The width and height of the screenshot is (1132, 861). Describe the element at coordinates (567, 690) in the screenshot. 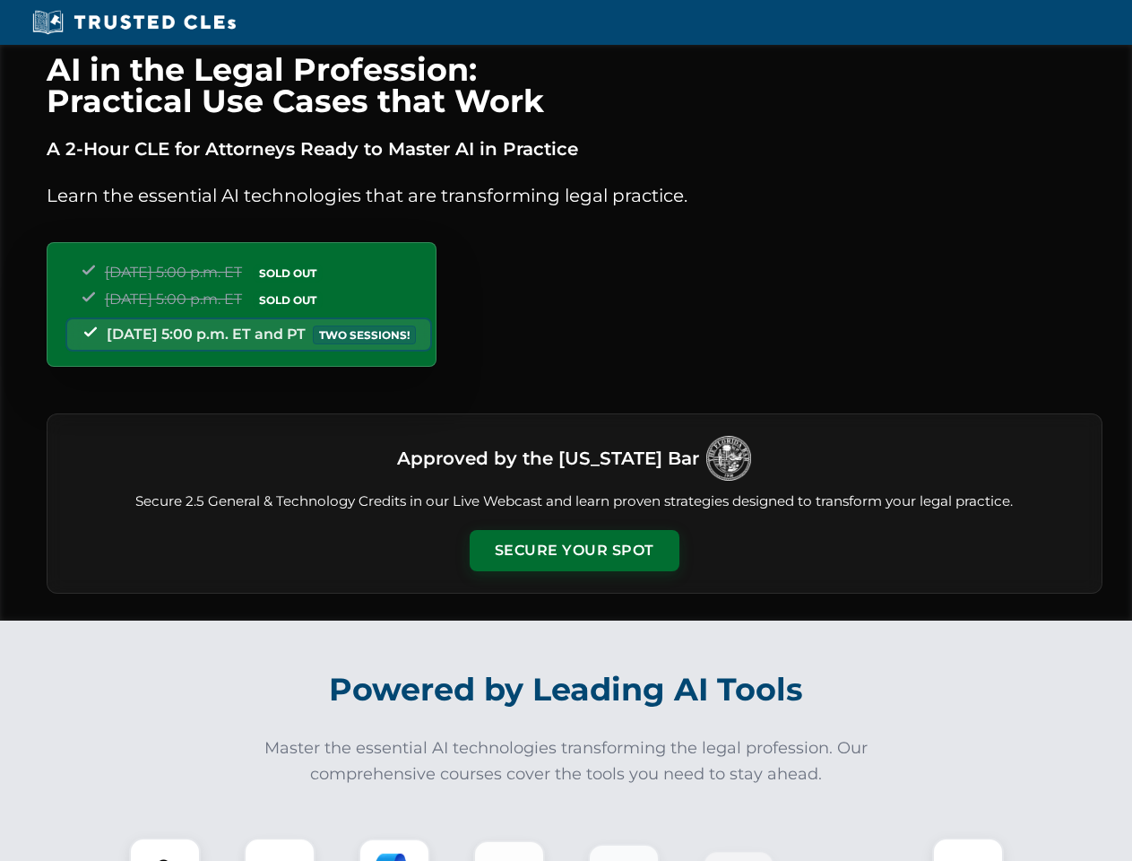

I see `h2: Powered by Leading AI Tools` at that location.